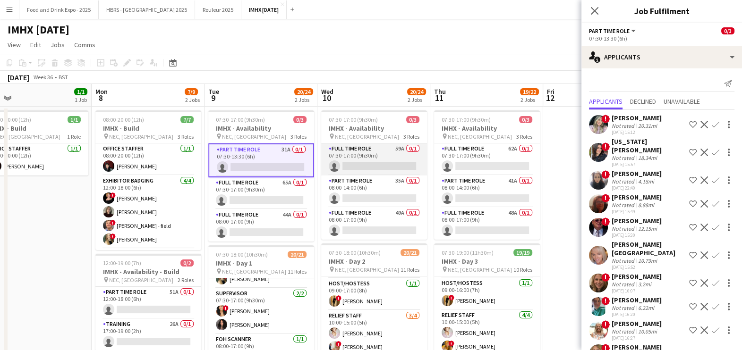  What do you see at coordinates (613, 31) in the screenshot?
I see `button: Part Time Role` at bounding box center [613, 31].